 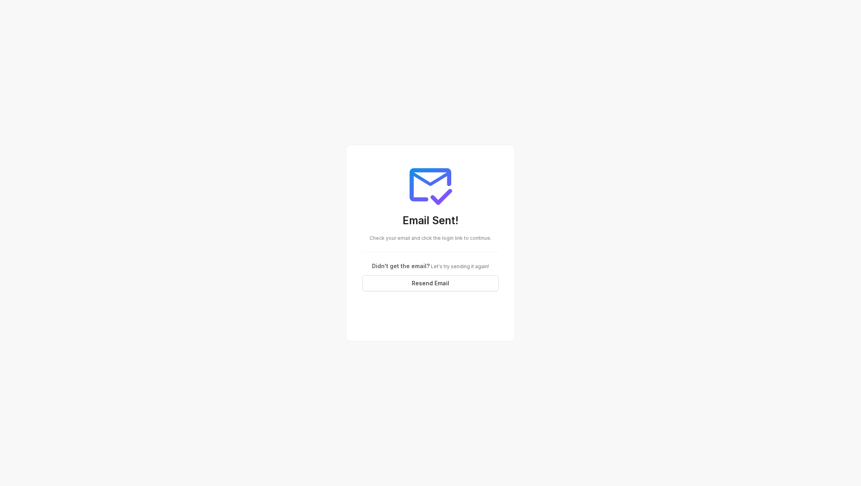 What do you see at coordinates (431, 221) in the screenshot?
I see `h3: Email Sent!` at bounding box center [431, 221].